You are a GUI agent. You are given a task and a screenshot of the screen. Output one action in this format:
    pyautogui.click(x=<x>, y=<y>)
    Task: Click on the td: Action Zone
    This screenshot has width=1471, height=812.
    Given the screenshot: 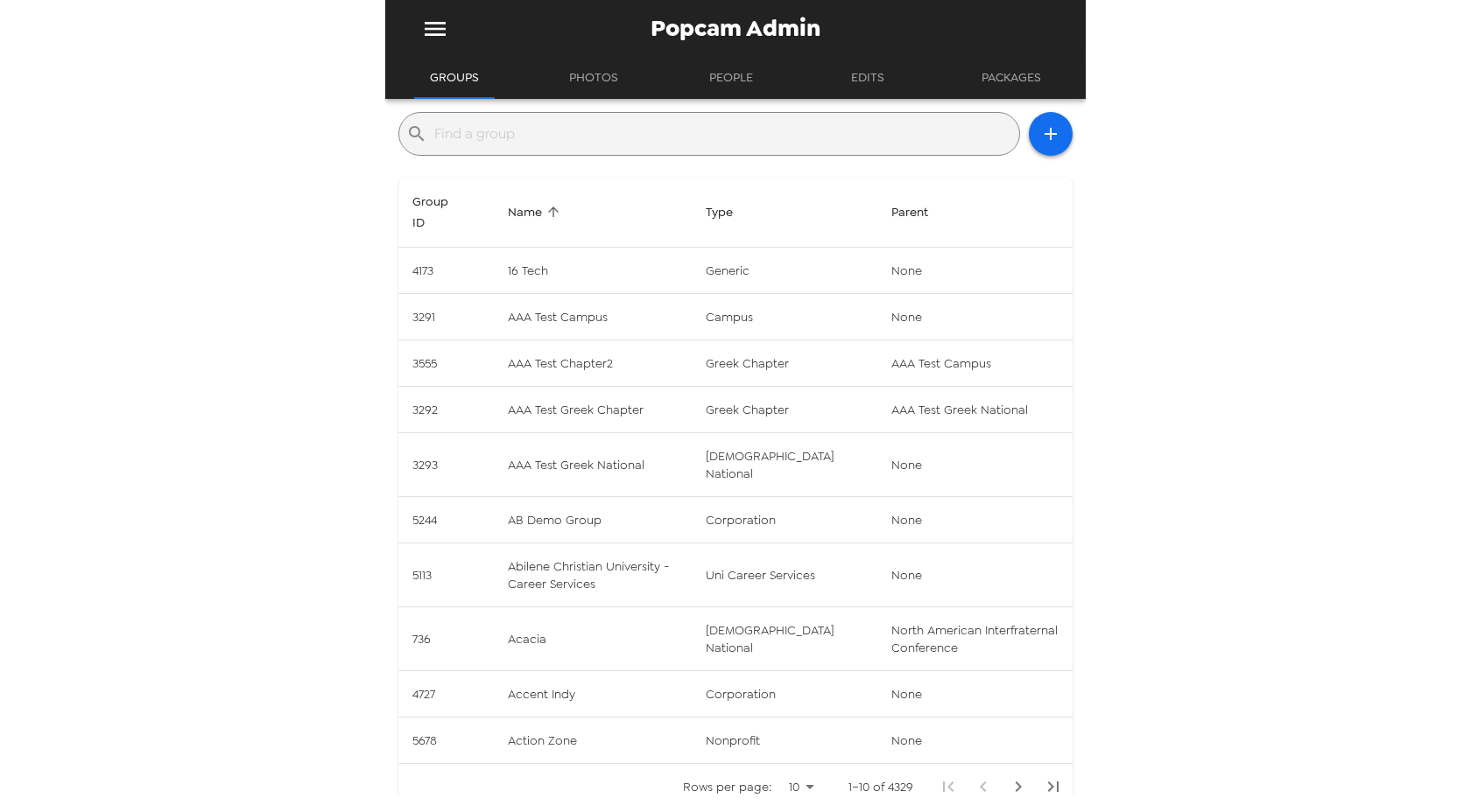 What is the action you would take?
    pyautogui.click(x=593, y=740)
    